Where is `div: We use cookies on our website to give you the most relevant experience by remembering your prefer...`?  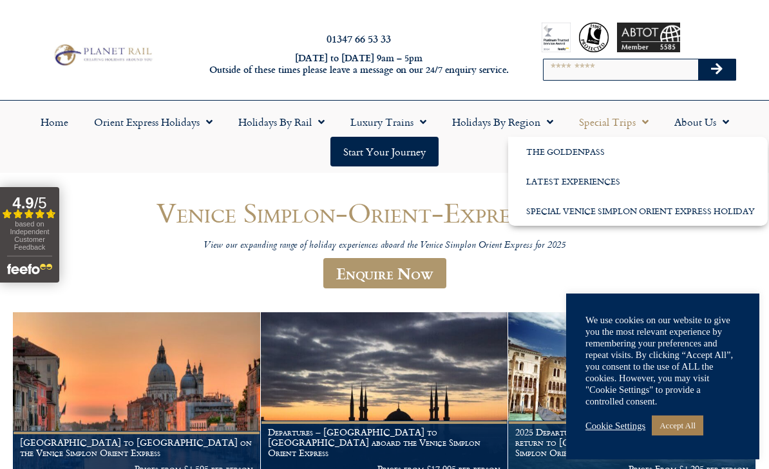
div: We use cookies on our website to give you the most relevant experience by remembering your prefer... is located at coordinates (663, 360).